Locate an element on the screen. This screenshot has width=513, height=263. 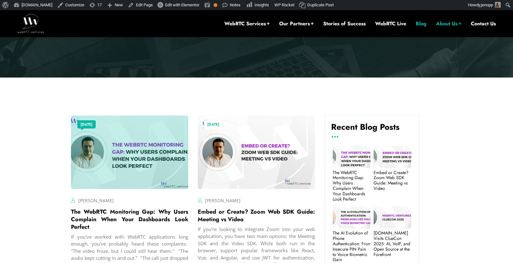
span: Insights is located at coordinates (262, 5).